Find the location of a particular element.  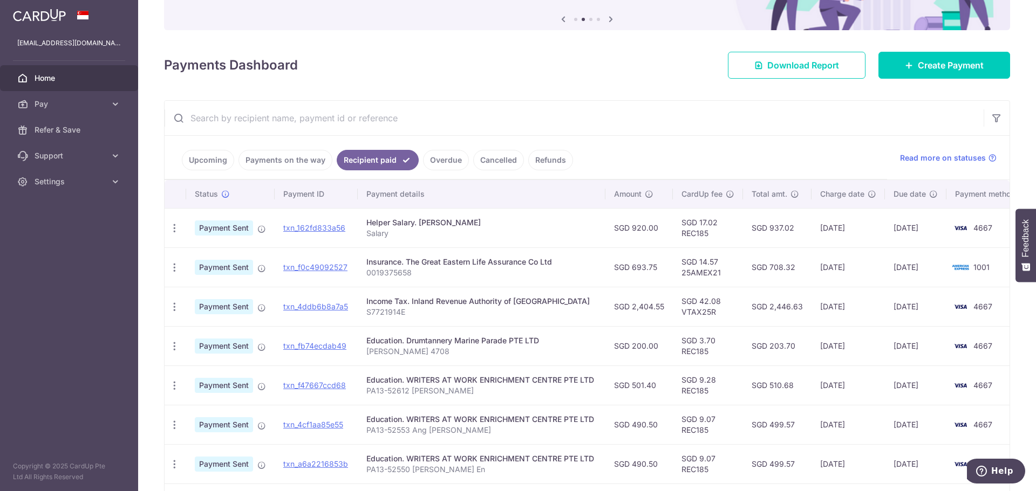

a: txn_162fd833a56 is located at coordinates (314, 228).